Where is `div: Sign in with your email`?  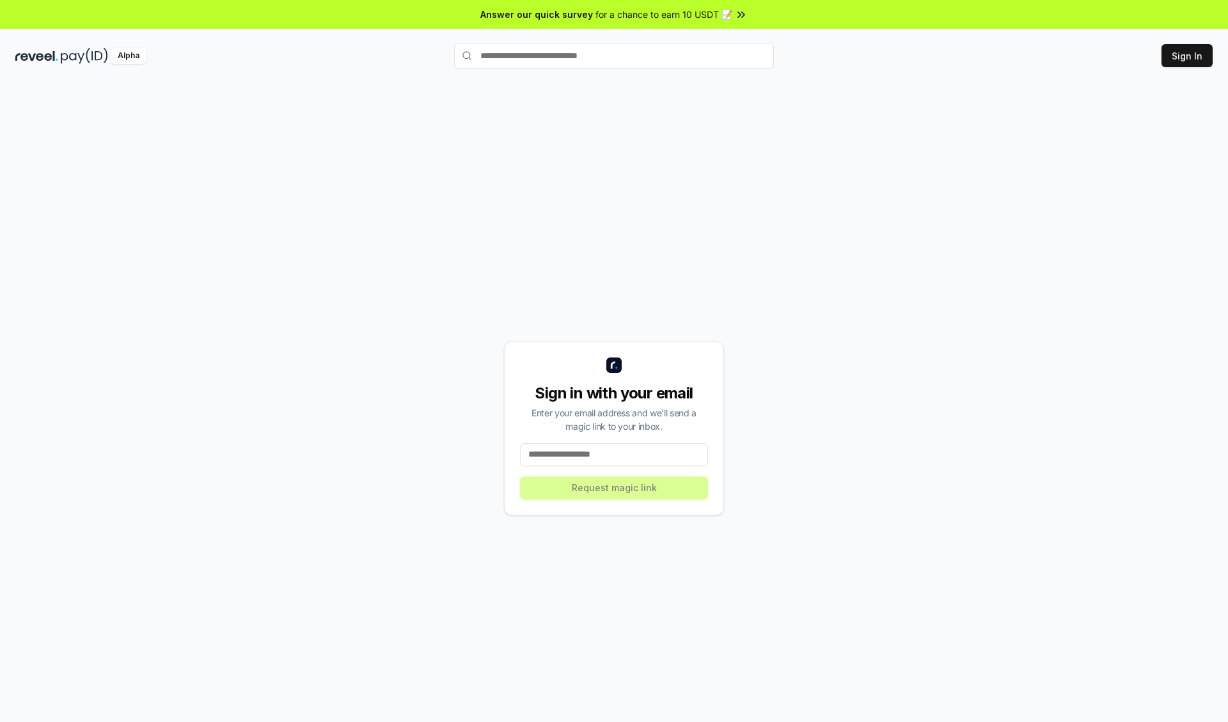 div: Sign in with your email is located at coordinates (614, 393).